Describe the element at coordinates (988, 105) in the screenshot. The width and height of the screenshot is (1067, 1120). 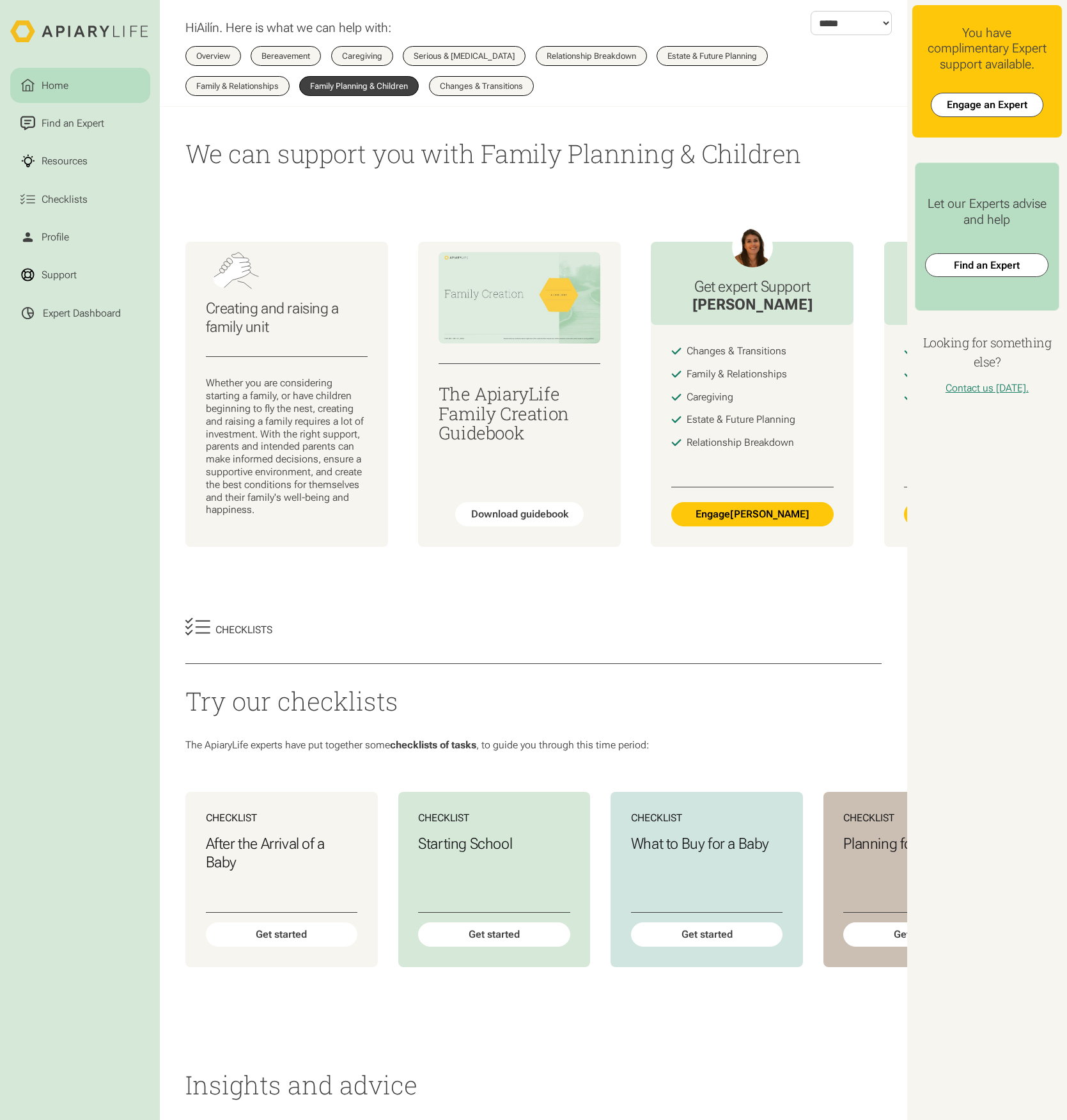
I see `a: Engage an Expert` at that location.